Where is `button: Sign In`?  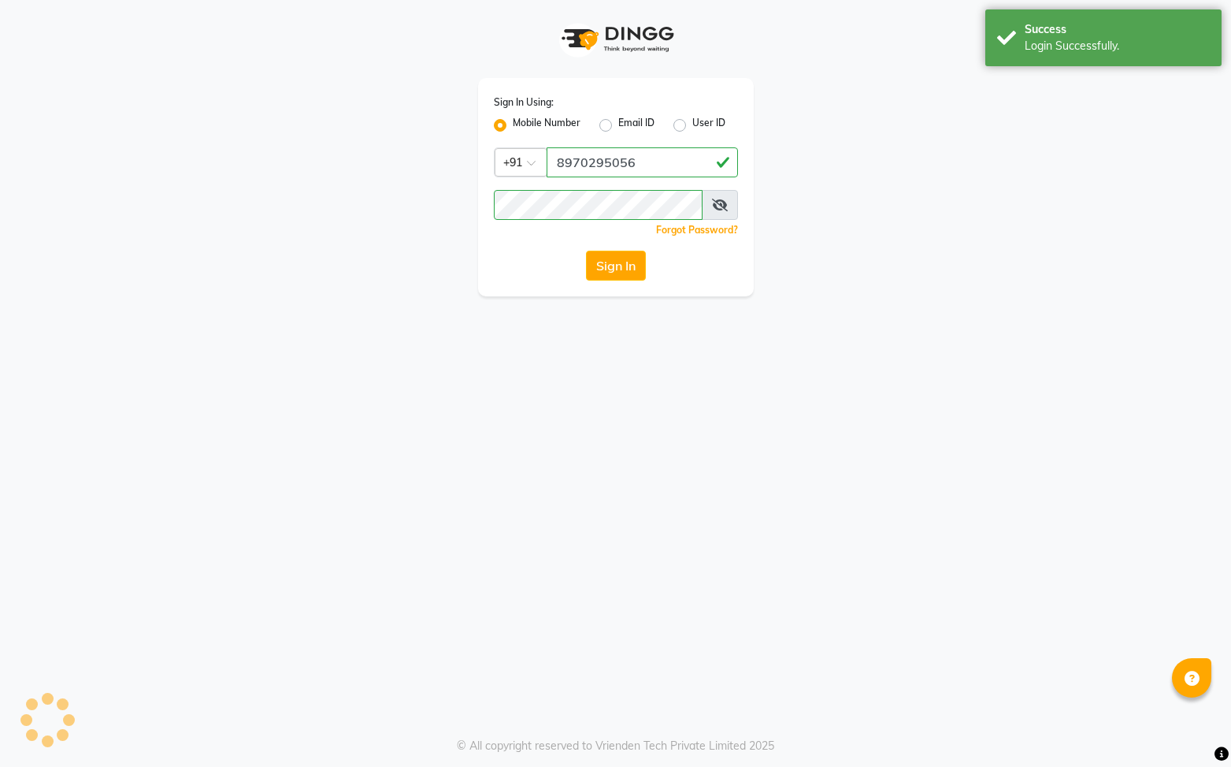 button: Sign In is located at coordinates (616, 266).